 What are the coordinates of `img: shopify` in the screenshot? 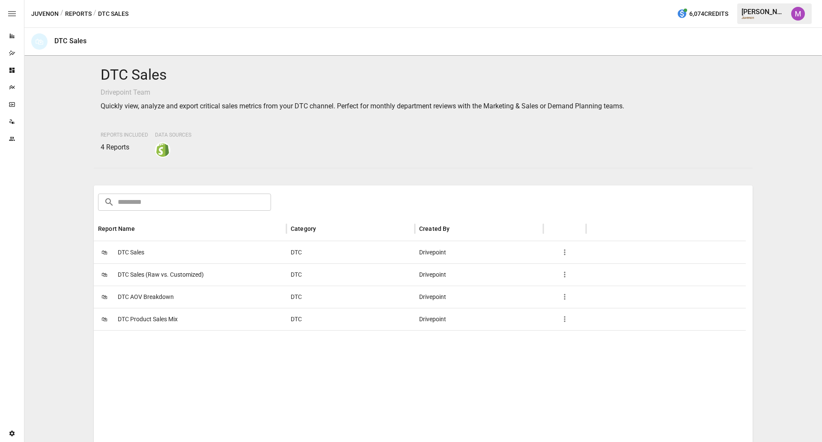 It's located at (163, 150).